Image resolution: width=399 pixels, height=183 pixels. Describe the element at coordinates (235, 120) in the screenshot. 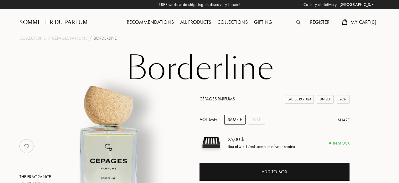

I see `div: Sample` at that location.